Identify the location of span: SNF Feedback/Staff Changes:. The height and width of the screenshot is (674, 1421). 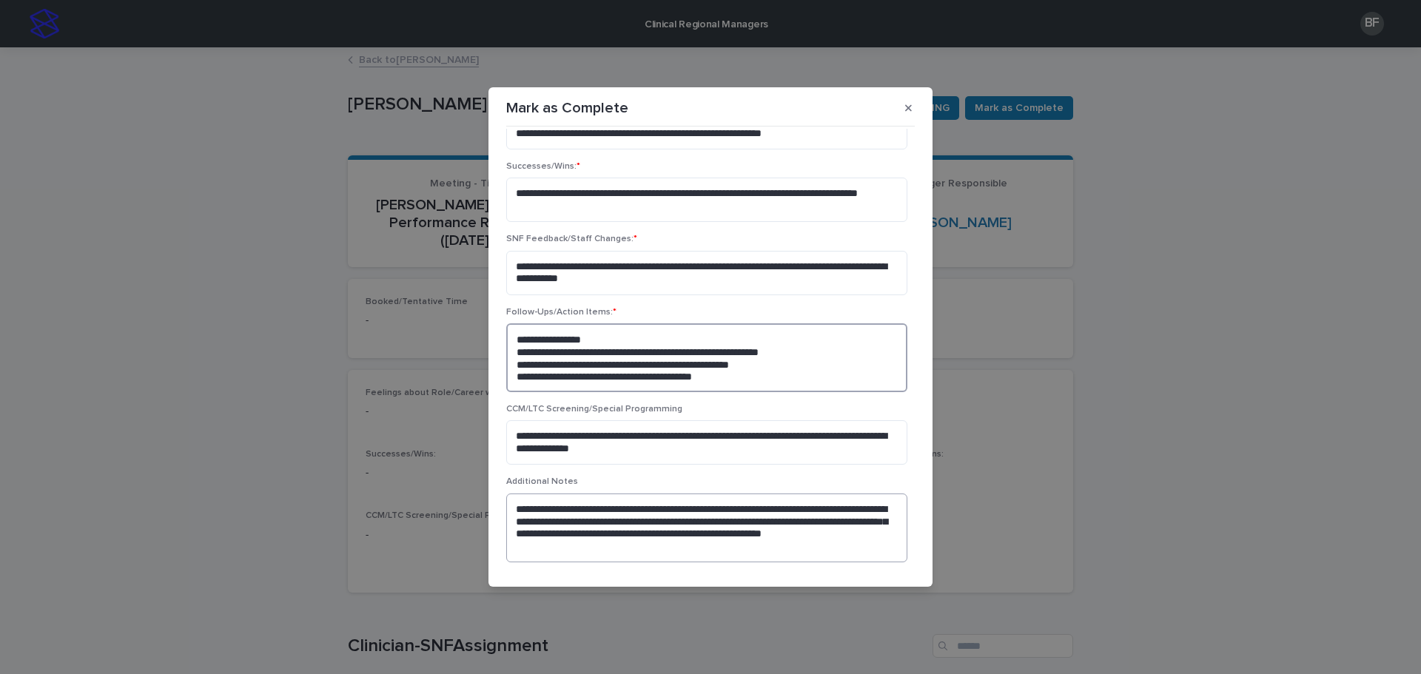
(571, 239).